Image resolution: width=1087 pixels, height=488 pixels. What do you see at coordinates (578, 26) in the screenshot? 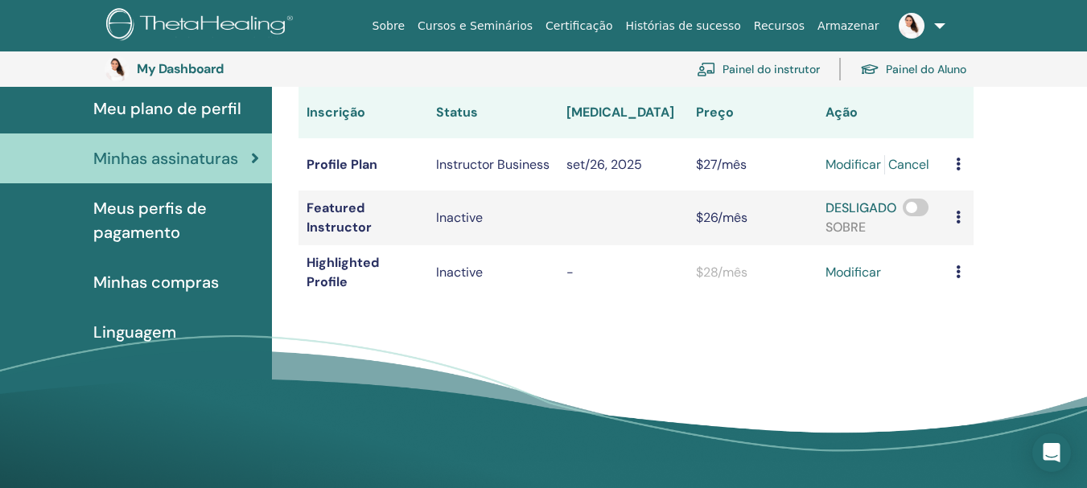
I see `a: Certificação` at bounding box center [578, 26].